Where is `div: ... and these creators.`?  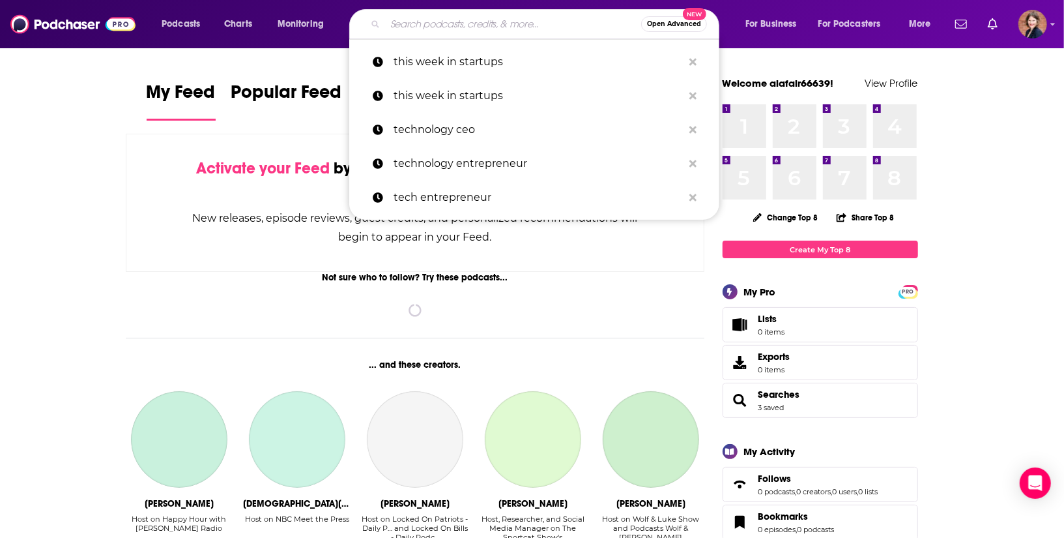
div: ... and these creators. is located at coordinates (415, 364).